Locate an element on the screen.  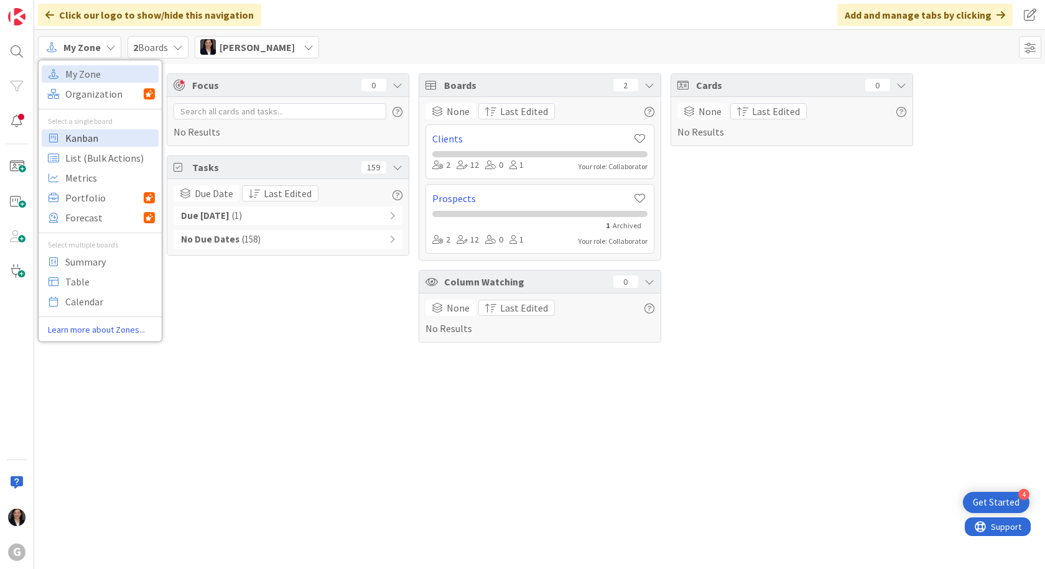
span: ( 158 ) is located at coordinates (251, 240).